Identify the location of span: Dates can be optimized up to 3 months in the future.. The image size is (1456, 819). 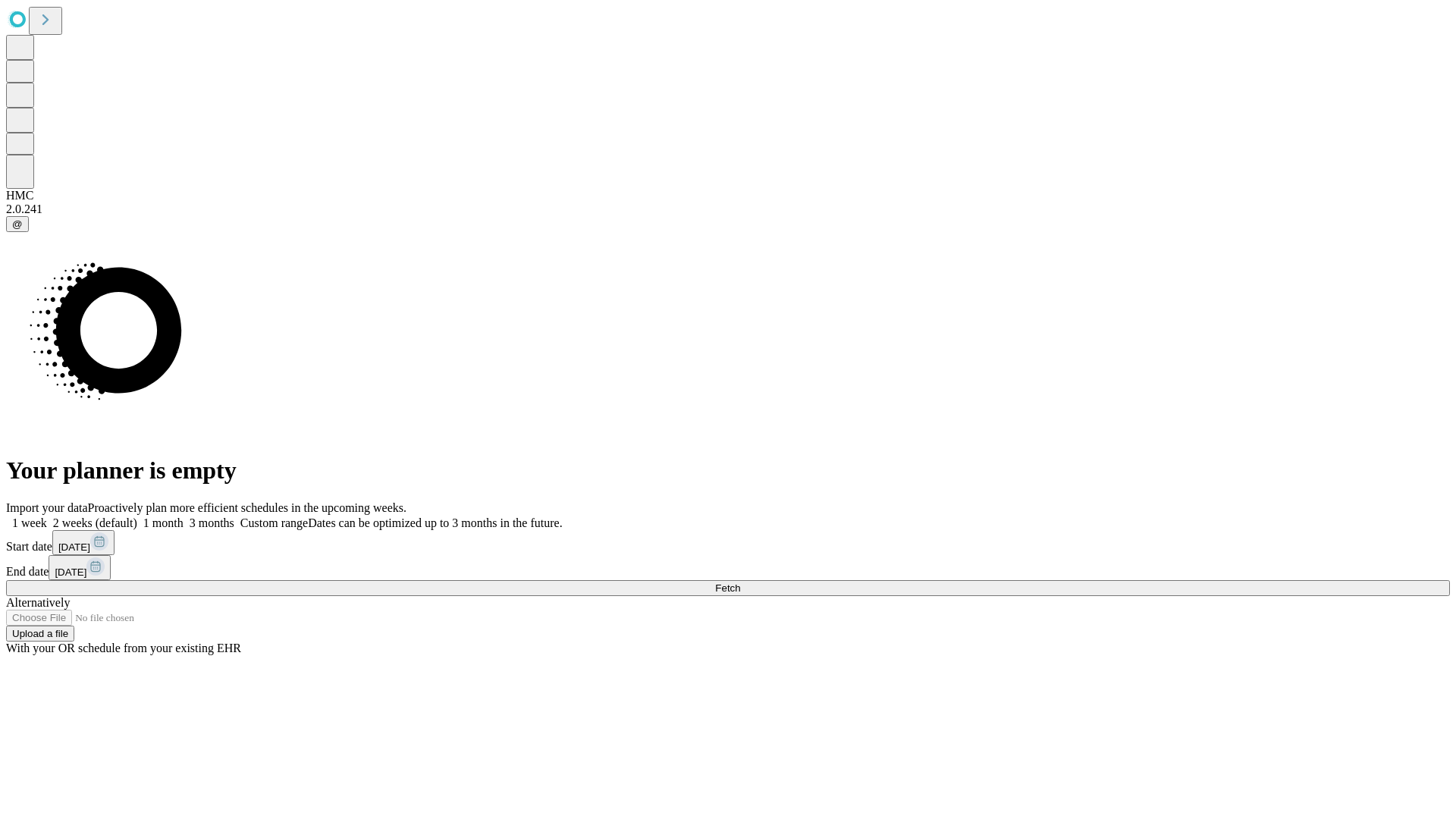
(435, 522).